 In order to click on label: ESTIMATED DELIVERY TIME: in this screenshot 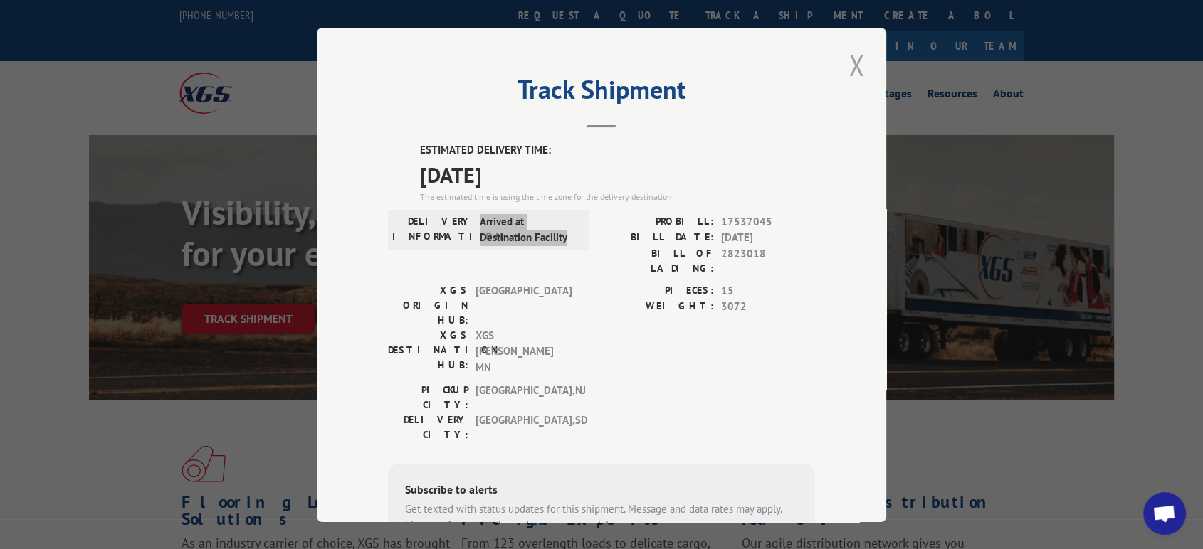, I will do `click(617, 150)`.